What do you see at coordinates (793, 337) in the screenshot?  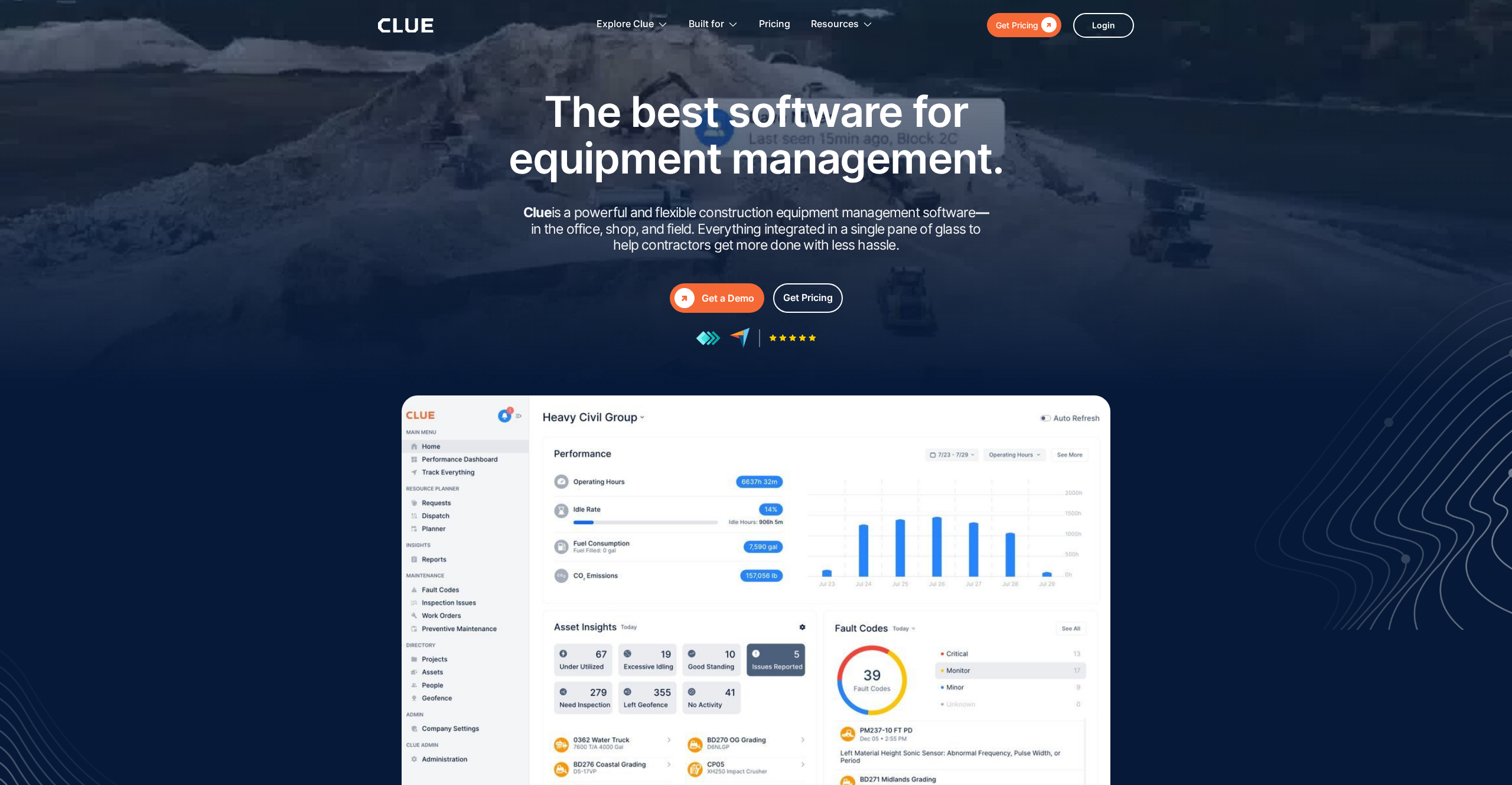 I see `img: Five-star rating icon` at bounding box center [793, 337].